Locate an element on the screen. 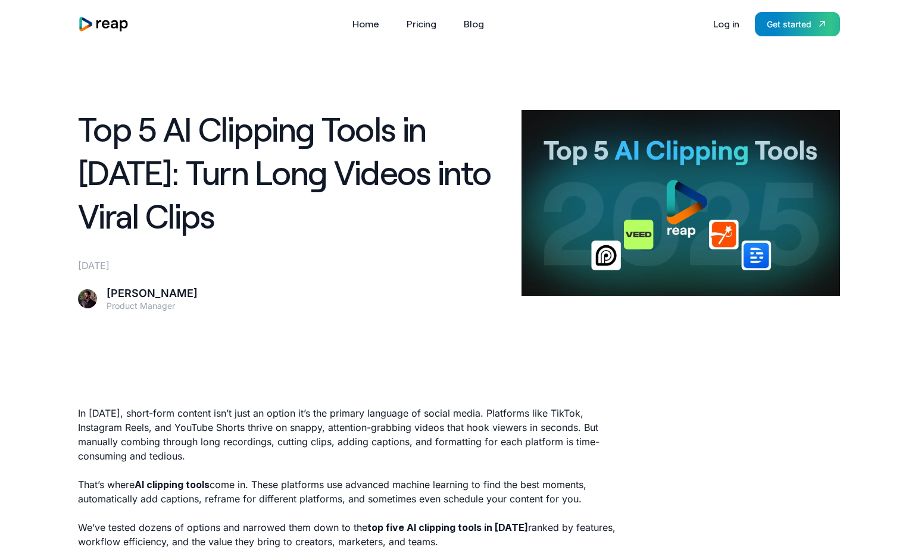 The image size is (918, 550). div: Get started is located at coordinates (789, 24).